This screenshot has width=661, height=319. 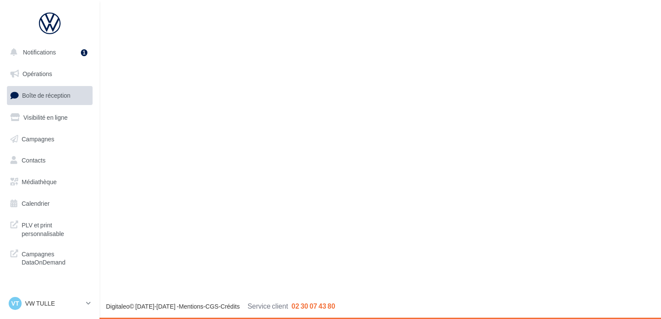 I want to click on span: Notifications, so click(x=39, y=52).